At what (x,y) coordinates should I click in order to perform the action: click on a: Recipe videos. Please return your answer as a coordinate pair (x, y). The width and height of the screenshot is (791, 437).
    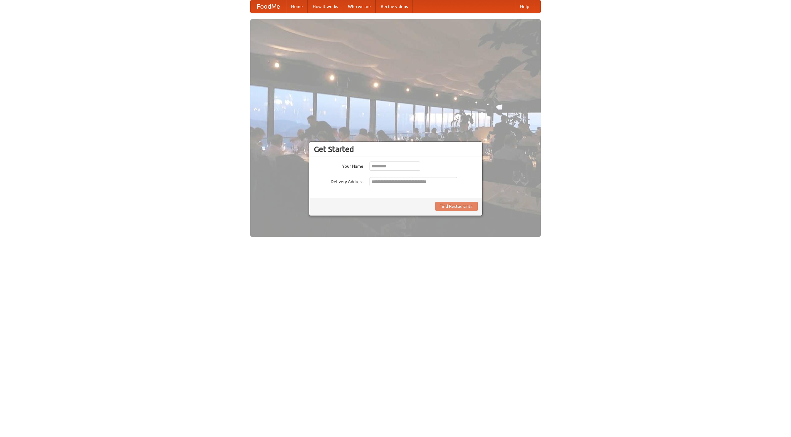
    Looking at the image, I should click on (394, 6).